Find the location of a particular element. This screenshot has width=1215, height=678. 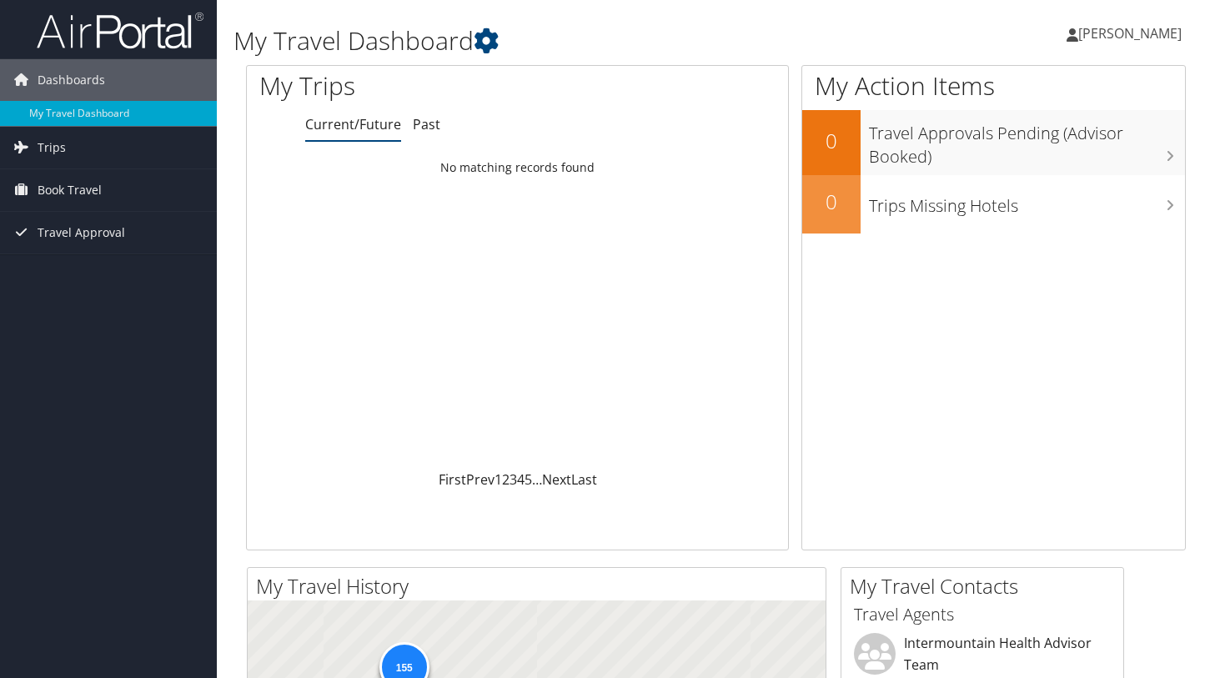

a: First is located at coordinates (452, 479).